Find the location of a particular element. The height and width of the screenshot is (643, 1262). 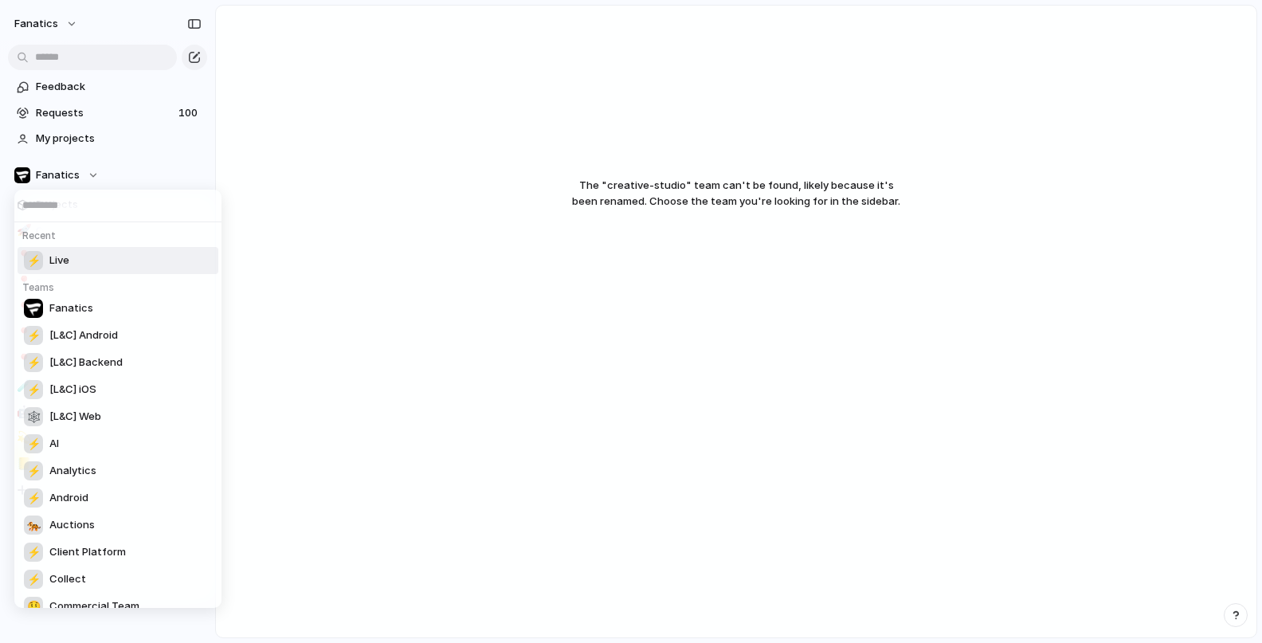

span: Auctions is located at coordinates (72, 525).